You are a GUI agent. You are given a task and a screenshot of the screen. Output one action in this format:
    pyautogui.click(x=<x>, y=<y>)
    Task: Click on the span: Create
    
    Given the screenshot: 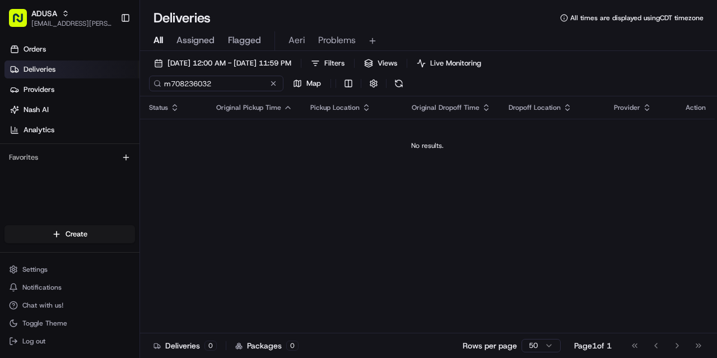 What is the action you would take?
    pyautogui.click(x=76, y=234)
    